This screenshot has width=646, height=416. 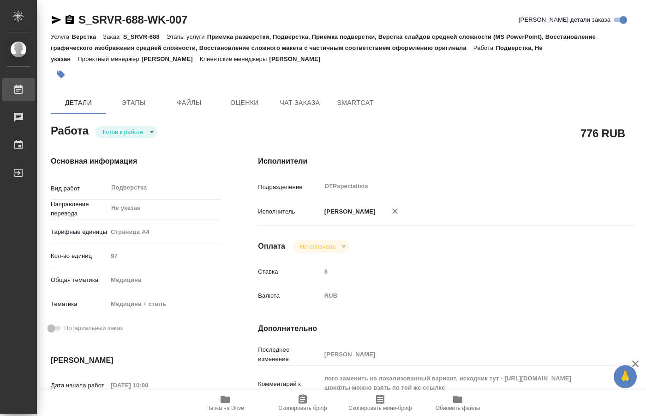 What do you see at coordinates (290, 187) in the screenshot?
I see `p: Подразделение` at bounding box center [290, 187].